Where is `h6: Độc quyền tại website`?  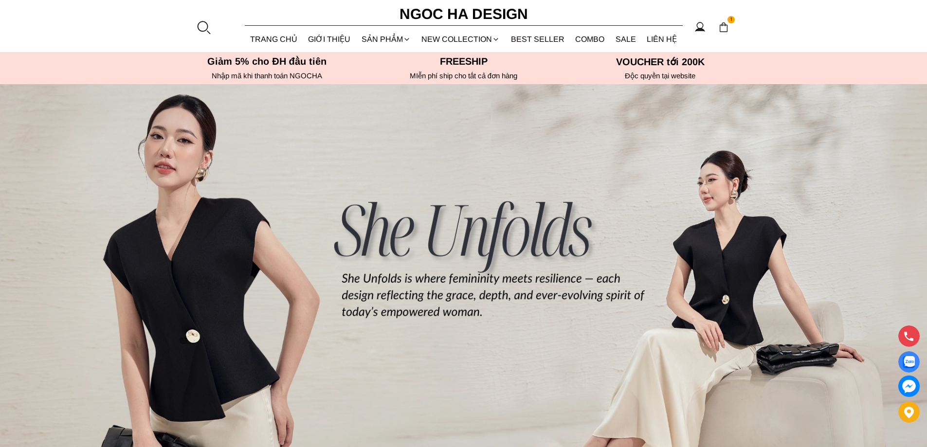 h6: Độc quyền tại website is located at coordinates (660, 76).